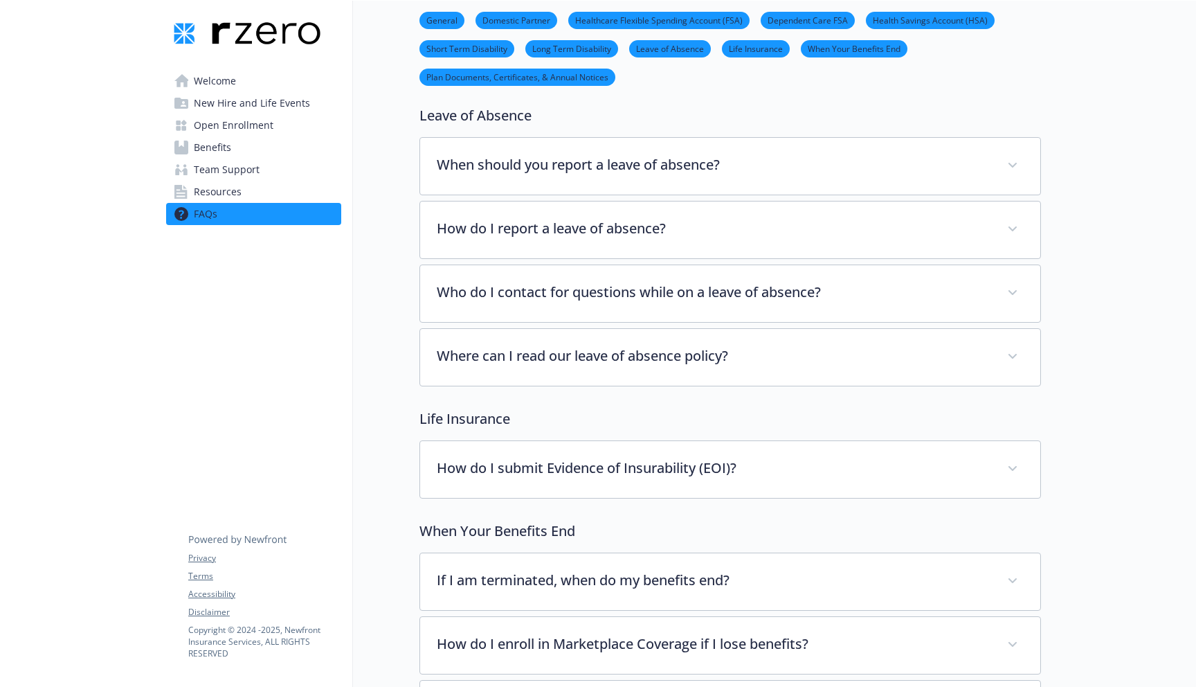 Image resolution: width=1196 pixels, height=687 pixels. Describe the element at coordinates (516, 19) in the screenshot. I see `a: Domestic Partner` at that location.